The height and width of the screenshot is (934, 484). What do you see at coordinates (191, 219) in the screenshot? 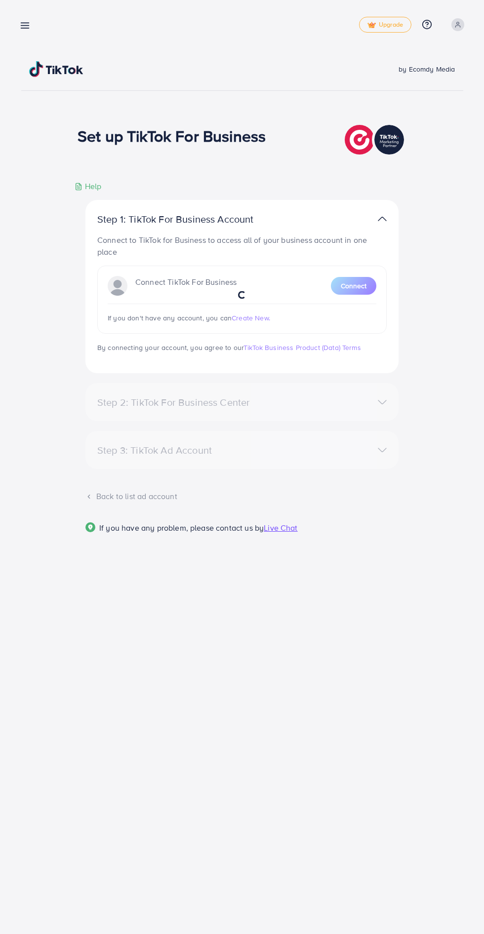
I see `p: Step 1: TikTok For Business Account` at bounding box center [191, 219].